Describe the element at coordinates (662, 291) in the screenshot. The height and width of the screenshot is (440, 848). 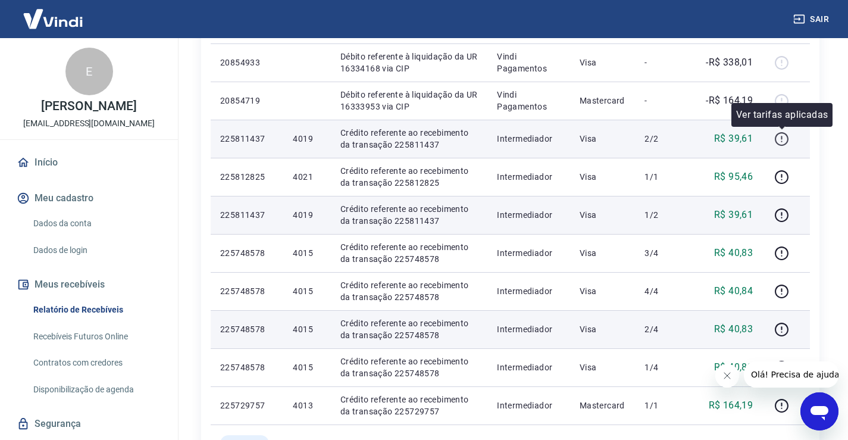
I see `p: 4/4` at that location.